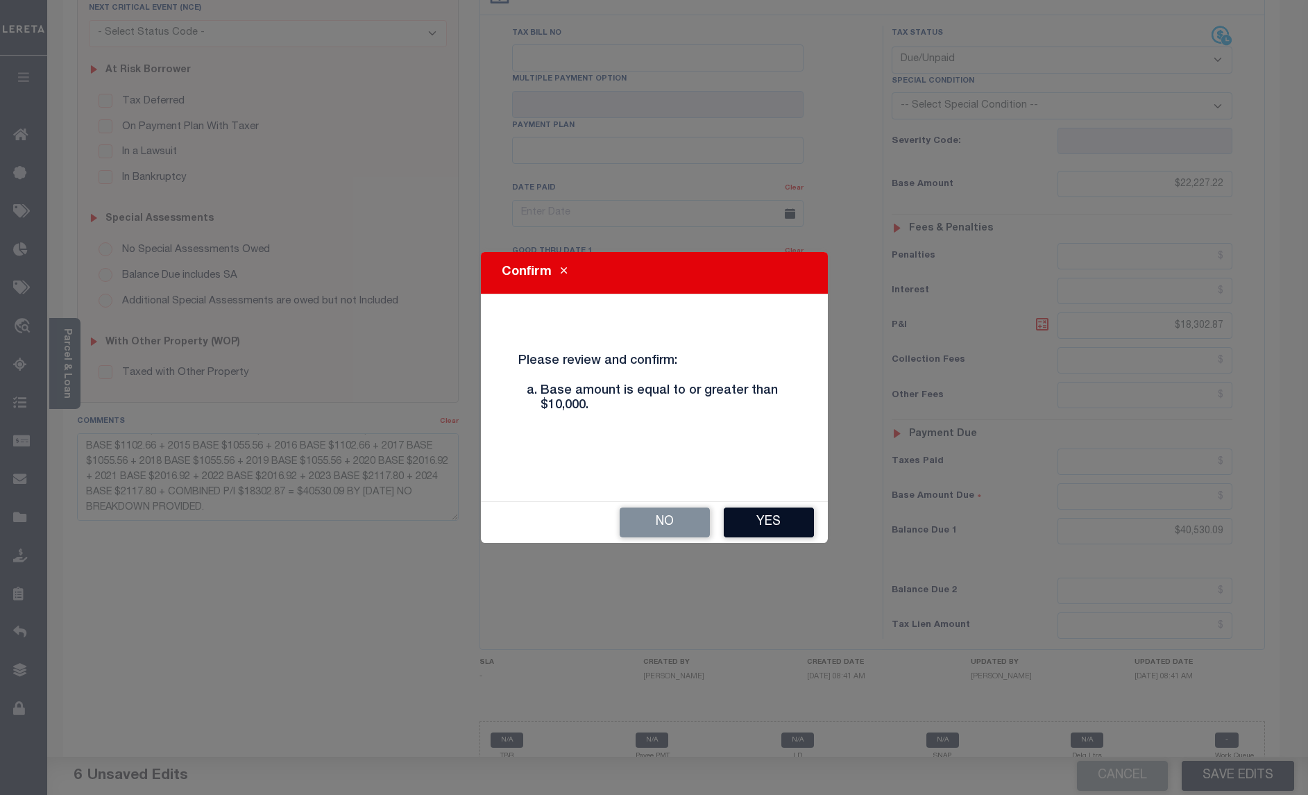  What do you see at coordinates (563, 273) in the screenshot?
I see `button: Close` at bounding box center [563, 273].